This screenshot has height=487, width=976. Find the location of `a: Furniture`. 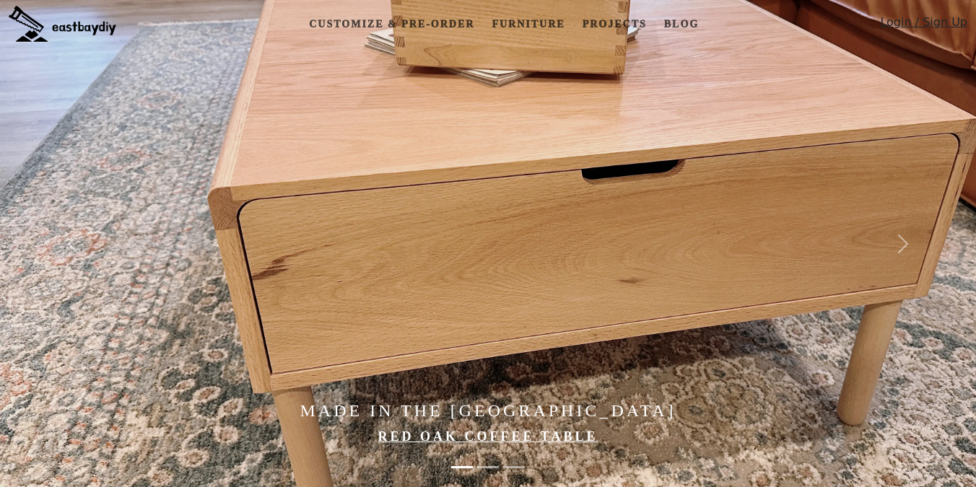

a: Furniture is located at coordinates (528, 24).